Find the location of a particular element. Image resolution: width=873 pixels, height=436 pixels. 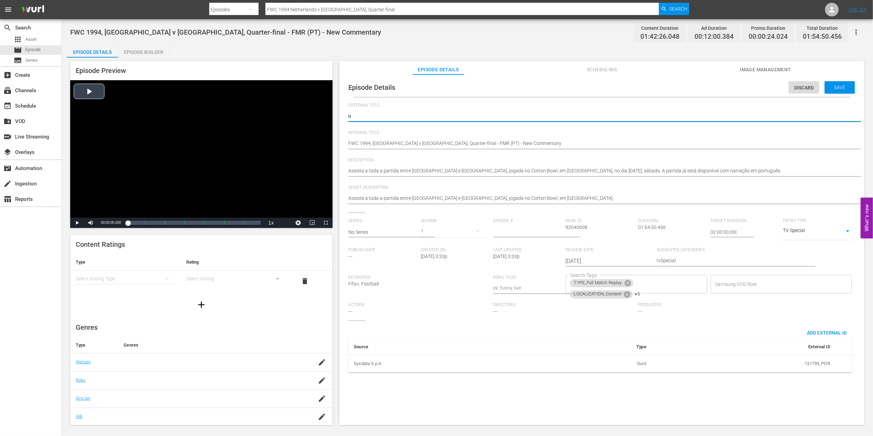

span: Short Description is located at coordinates (600, 188).